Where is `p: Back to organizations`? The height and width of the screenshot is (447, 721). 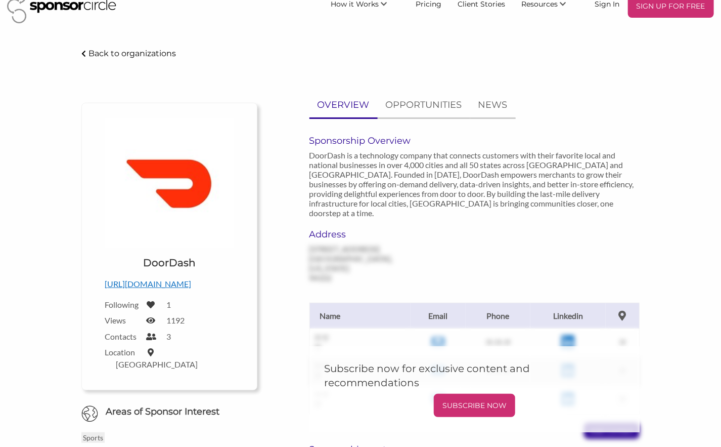
p: Back to organizations is located at coordinates (132, 53).